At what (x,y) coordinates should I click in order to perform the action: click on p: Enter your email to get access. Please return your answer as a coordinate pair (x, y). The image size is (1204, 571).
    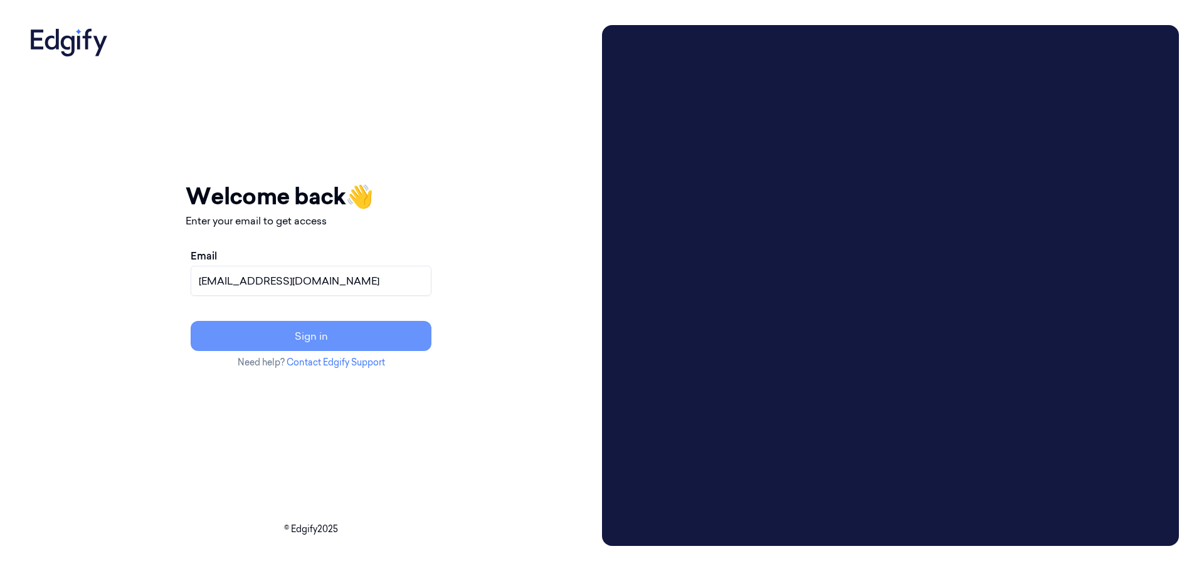
    Looking at the image, I should click on (311, 221).